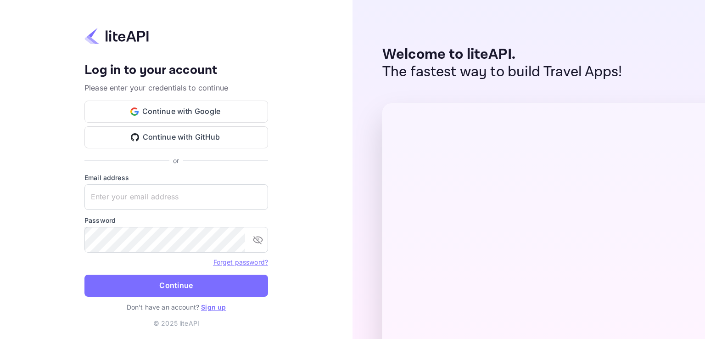 The width and height of the screenshot is (705, 339). What do you see at coordinates (258, 239) in the screenshot?
I see `button: toggle password visibility` at bounding box center [258, 239].